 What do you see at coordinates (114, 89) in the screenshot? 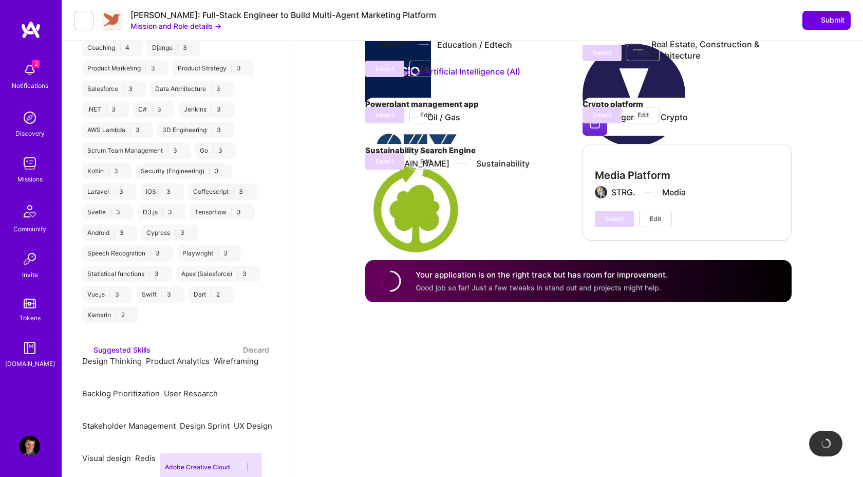
I see `div: Salesforce 3` at bounding box center [114, 89].